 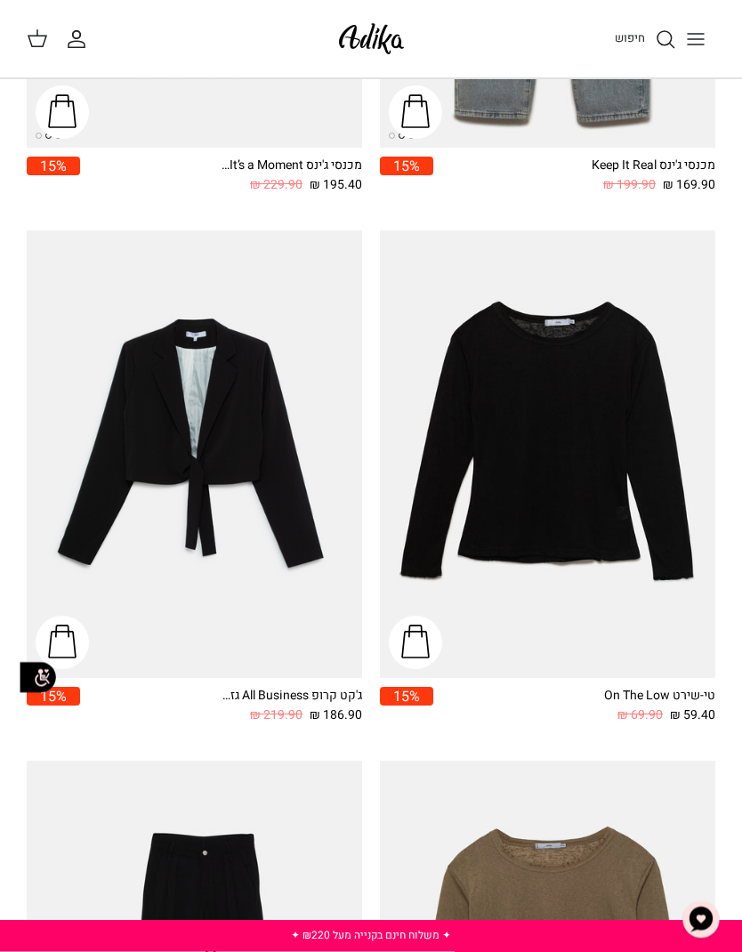 I want to click on a: טי-שירט On The Low 59.40 ₪ 69.90 ₪, so click(x=574, y=706).